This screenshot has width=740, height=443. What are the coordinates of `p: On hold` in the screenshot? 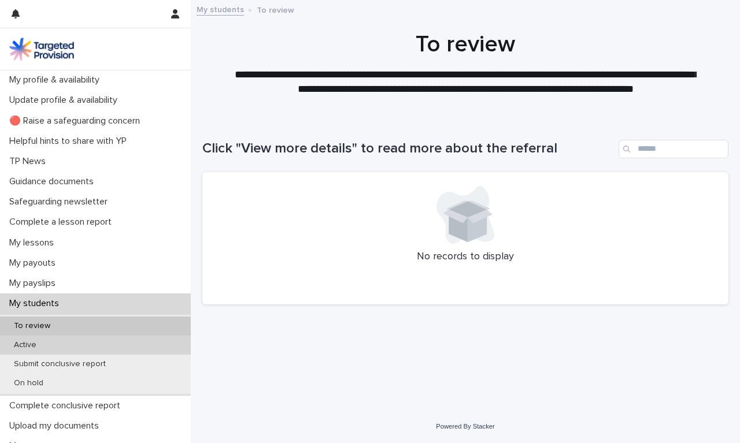 It's located at (28, 383).